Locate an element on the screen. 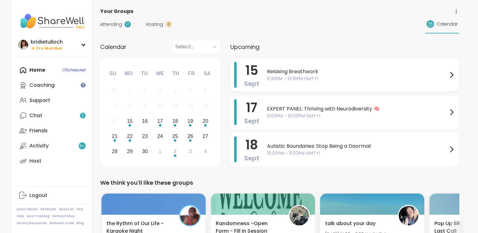  img: pipishay2olivia is located at coordinates (408, 216).